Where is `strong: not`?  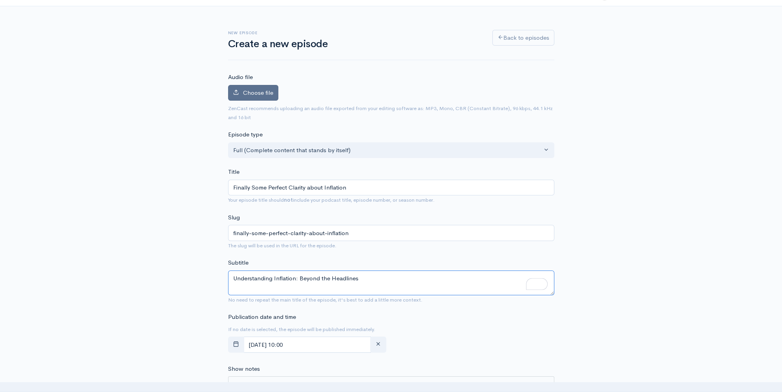
strong: not is located at coordinates (288, 200).